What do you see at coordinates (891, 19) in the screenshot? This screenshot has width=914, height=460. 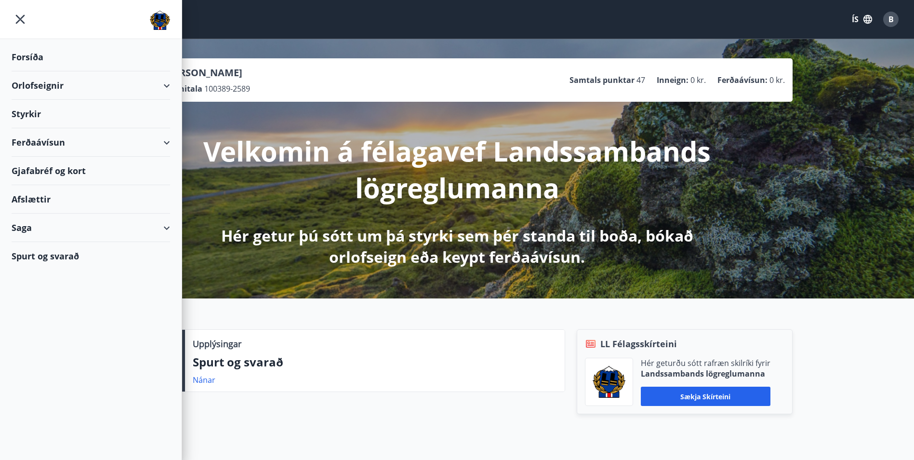 I see `span: B` at bounding box center [891, 19].